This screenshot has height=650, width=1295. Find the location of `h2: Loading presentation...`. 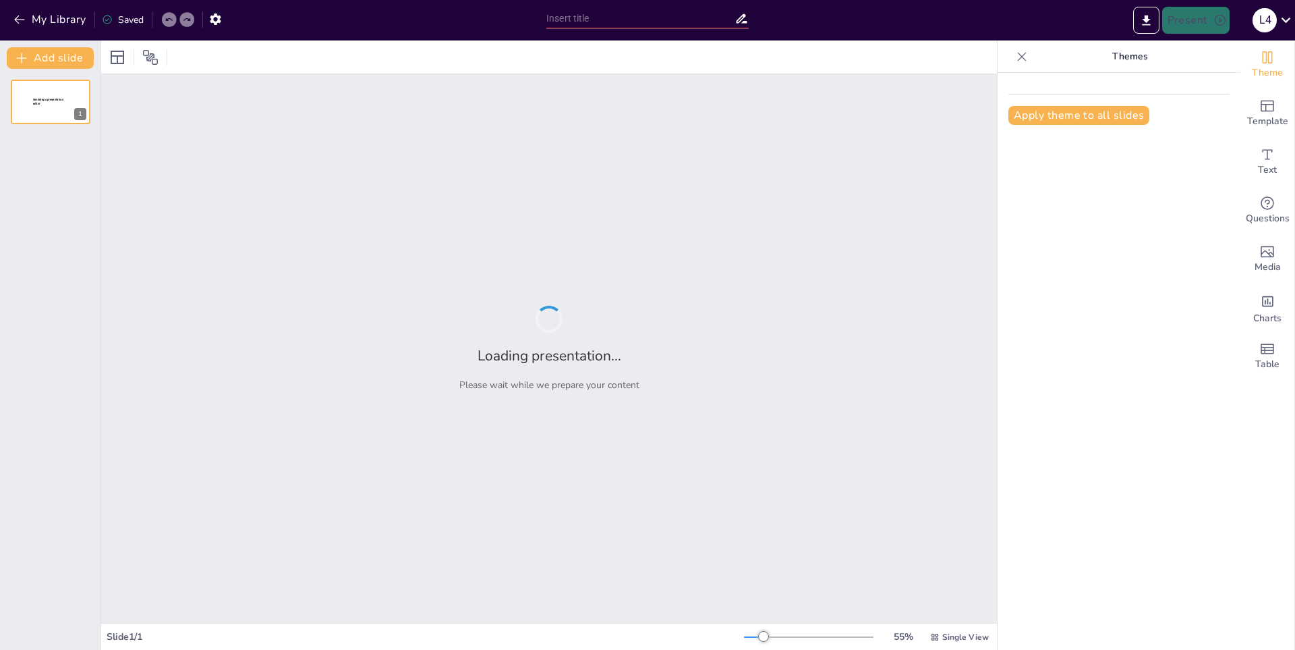

h2: Loading presentation... is located at coordinates (549, 356).